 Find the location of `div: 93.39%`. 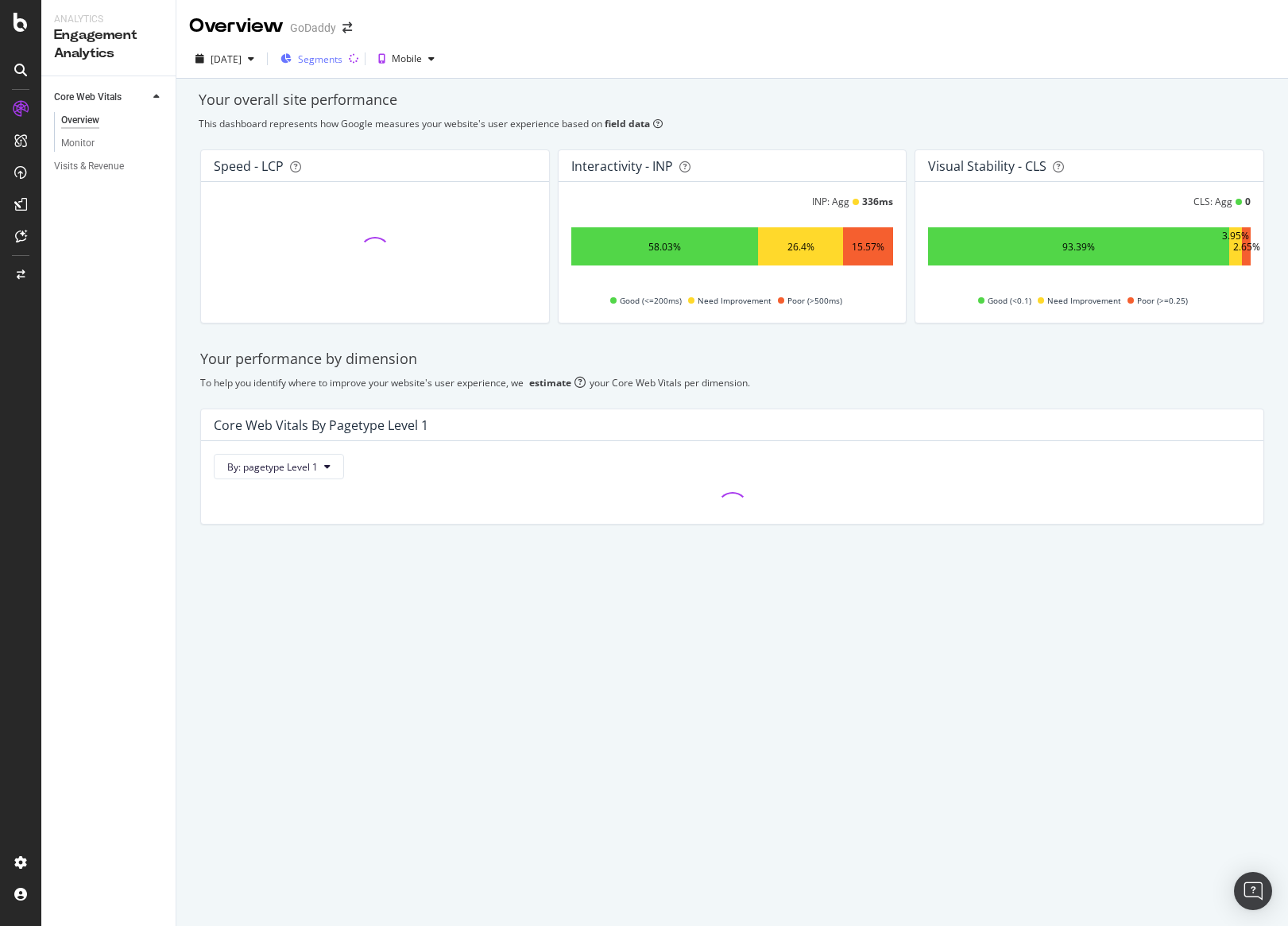

div: 93.39% is located at coordinates (1078, 246).